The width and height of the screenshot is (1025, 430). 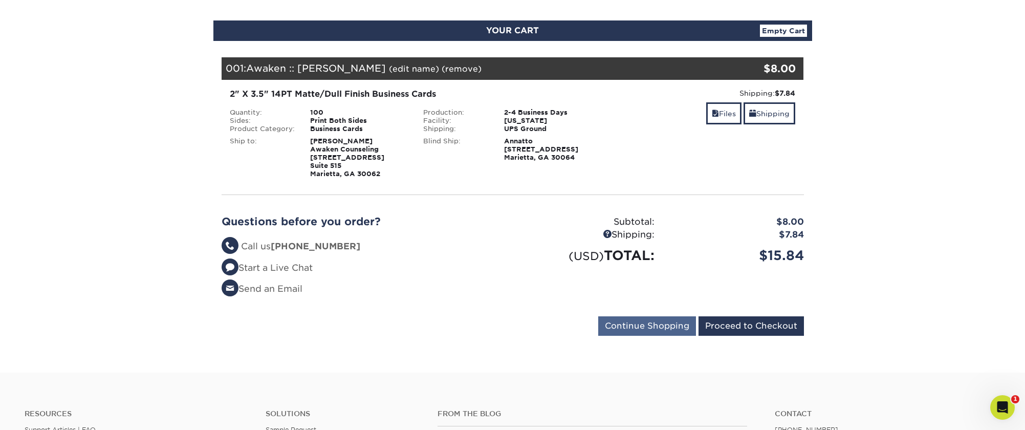 What do you see at coordinates (137, 413) in the screenshot?
I see `h4: Resources` at bounding box center [137, 413].